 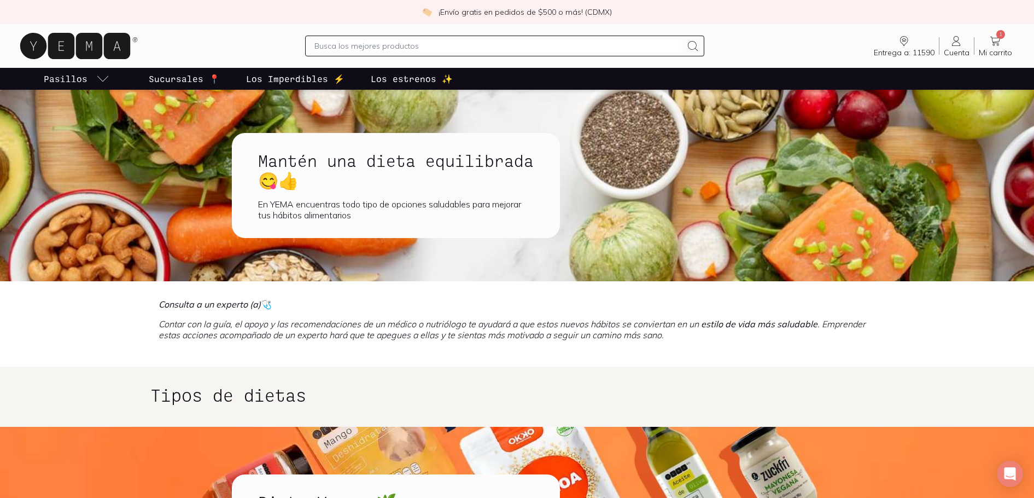 What do you see at coordinates (184, 79) in the screenshot?
I see `p: Sucursales 📍` at bounding box center [184, 79].